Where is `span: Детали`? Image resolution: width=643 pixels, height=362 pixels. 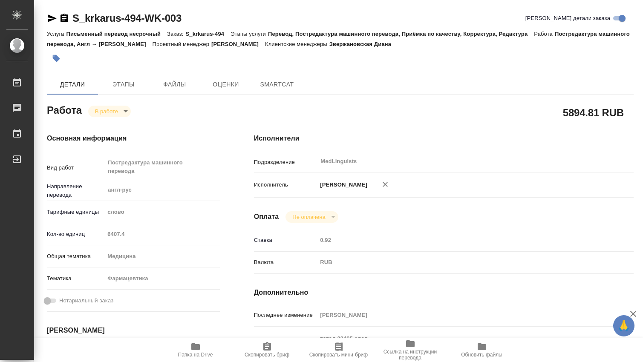 span: Детали is located at coordinates (72, 84).